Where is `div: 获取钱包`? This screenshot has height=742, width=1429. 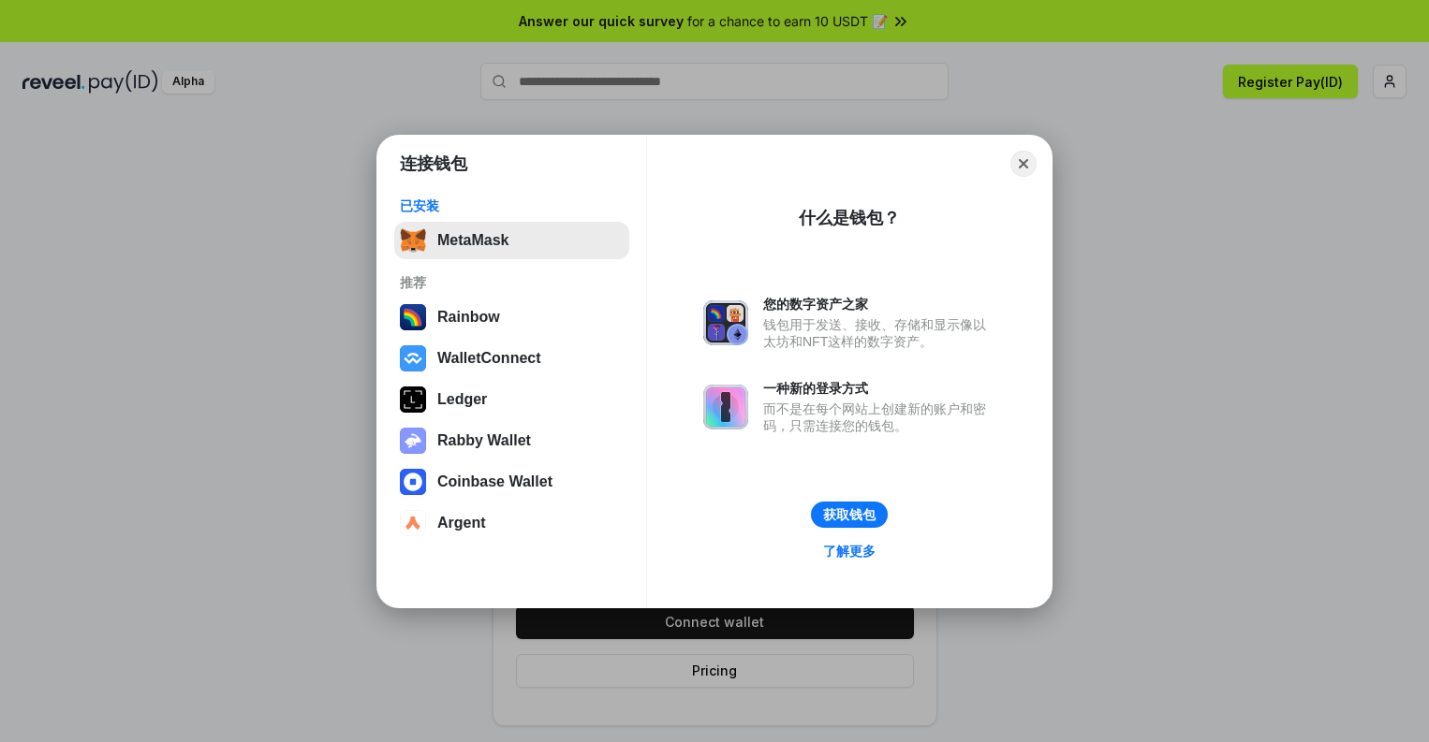
div: 获取钱包 is located at coordinates (849, 515).